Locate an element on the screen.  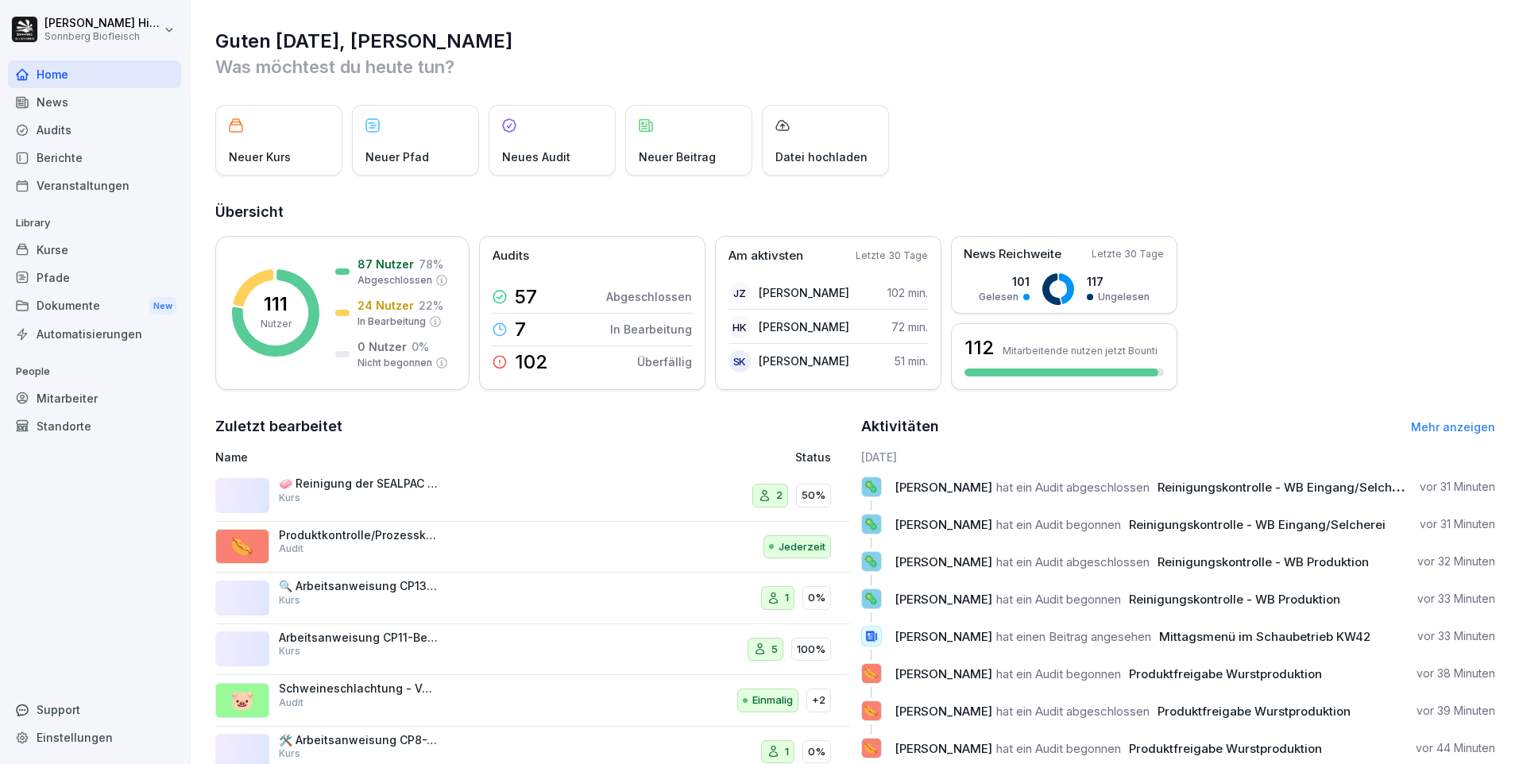
p: 72 min. is located at coordinates (910, 327).